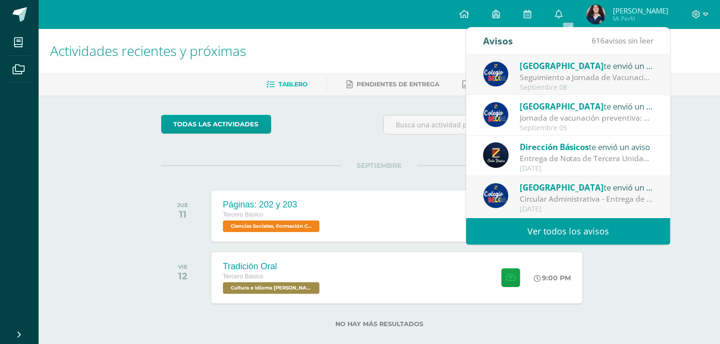 This screenshot has height=344, width=720. Describe the element at coordinates (491, 125) in the screenshot. I see `input: Busca una actividad próxima aquí...` at that location.